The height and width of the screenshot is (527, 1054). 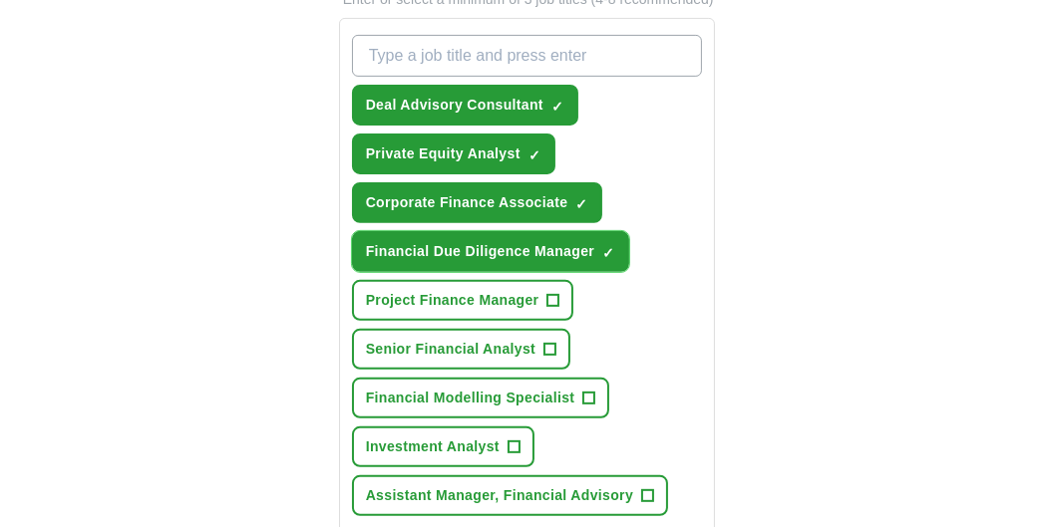 What do you see at coordinates (491, 251) in the screenshot?
I see `button: Financial Due Diligence Manager✓` at bounding box center [491, 251].